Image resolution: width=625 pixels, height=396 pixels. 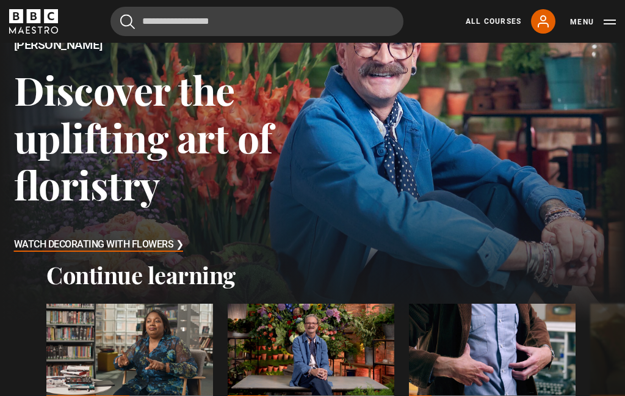 I want to click on a: All Courses, so click(x=493, y=21).